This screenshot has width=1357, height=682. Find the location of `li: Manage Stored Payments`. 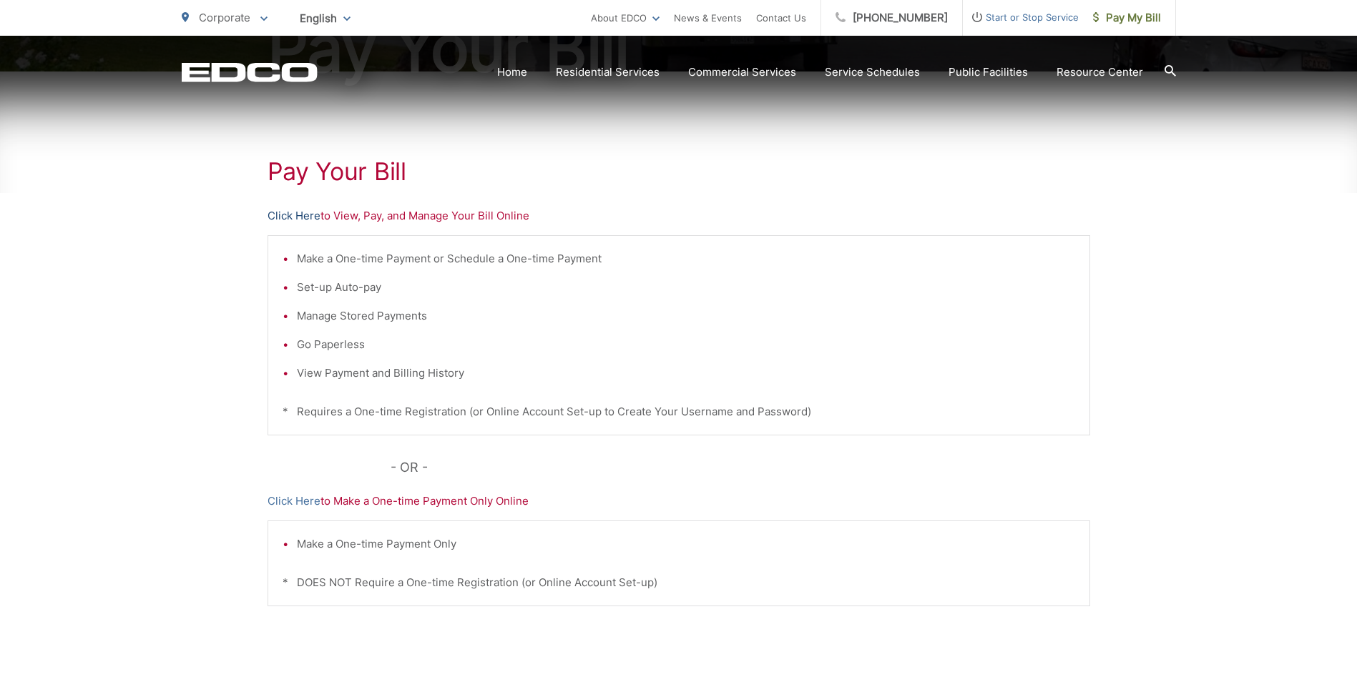

li: Manage Stored Payments is located at coordinates (686, 316).